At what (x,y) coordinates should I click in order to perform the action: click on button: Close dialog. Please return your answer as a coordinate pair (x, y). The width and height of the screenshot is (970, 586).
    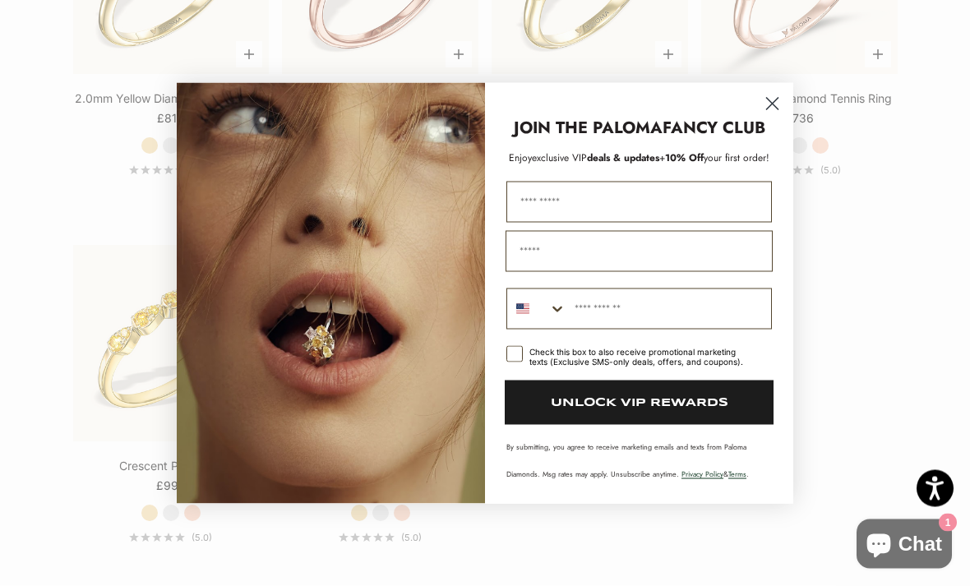
    Looking at the image, I should click on (772, 104).